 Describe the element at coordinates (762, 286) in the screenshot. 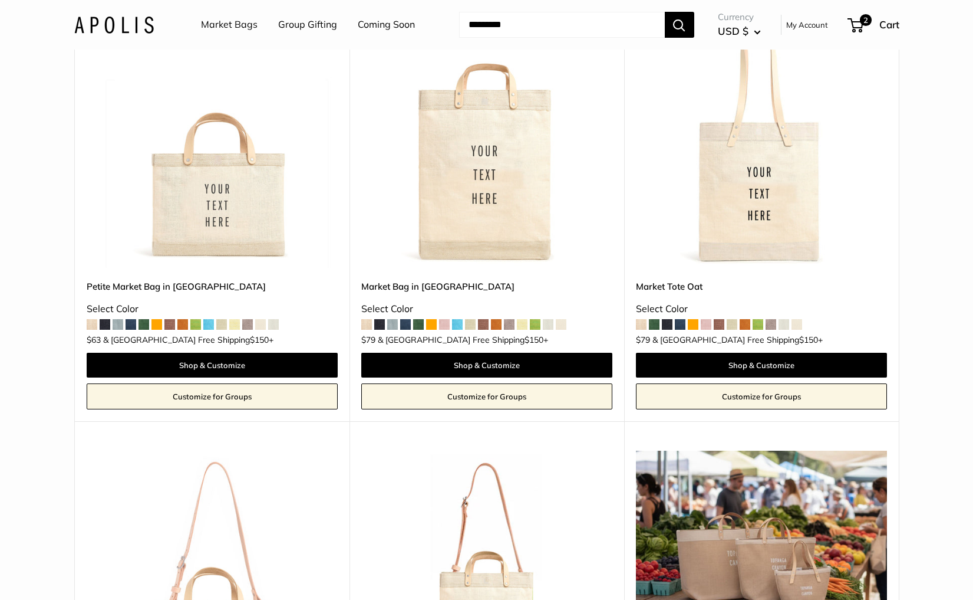

I see `a: Market Tote Oat` at that location.